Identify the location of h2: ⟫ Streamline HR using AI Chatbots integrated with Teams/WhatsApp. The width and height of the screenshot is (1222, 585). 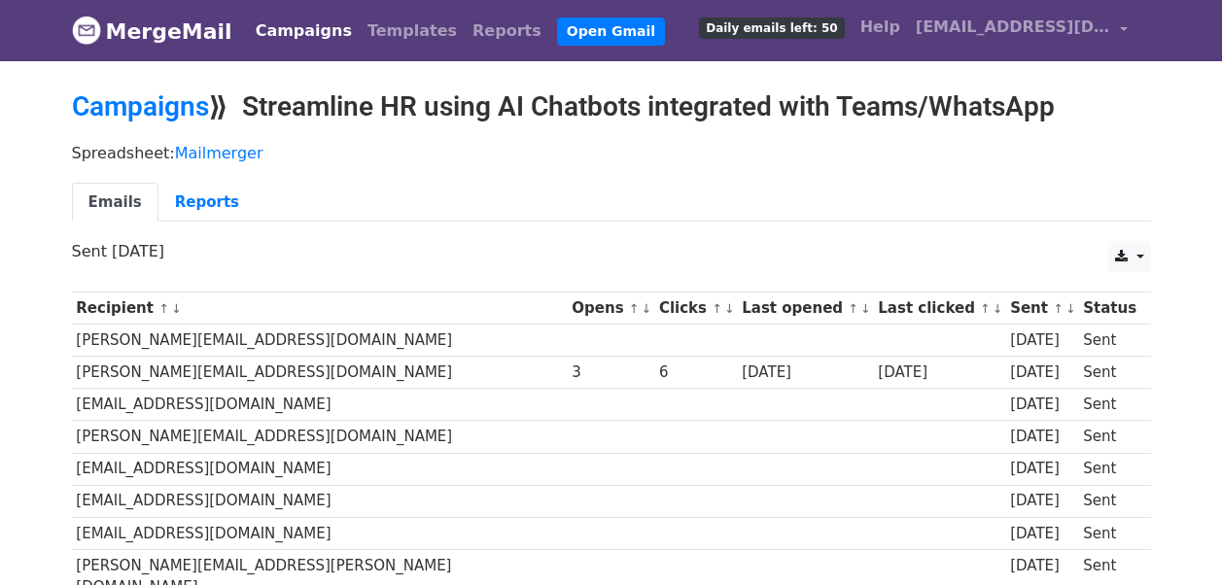
(612, 107).